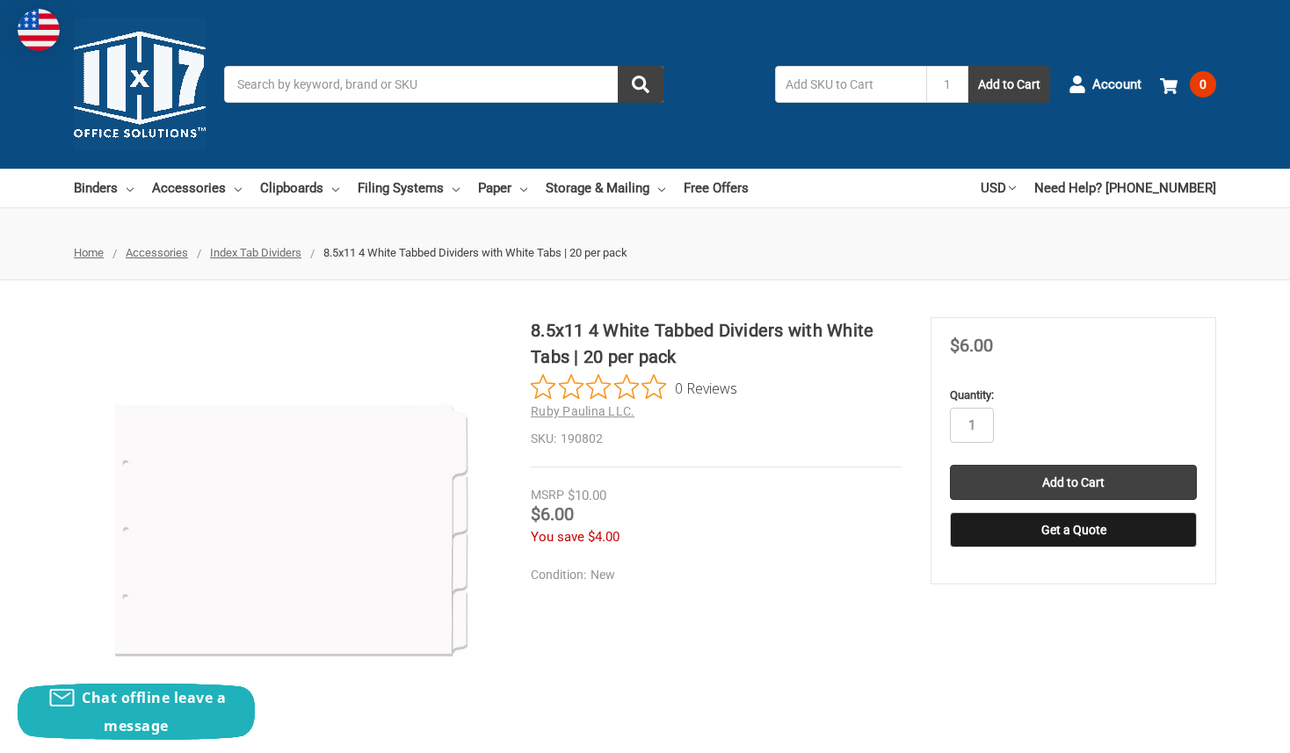  I want to click on input: Search by keyword, brand or SKU, so click(444, 84).